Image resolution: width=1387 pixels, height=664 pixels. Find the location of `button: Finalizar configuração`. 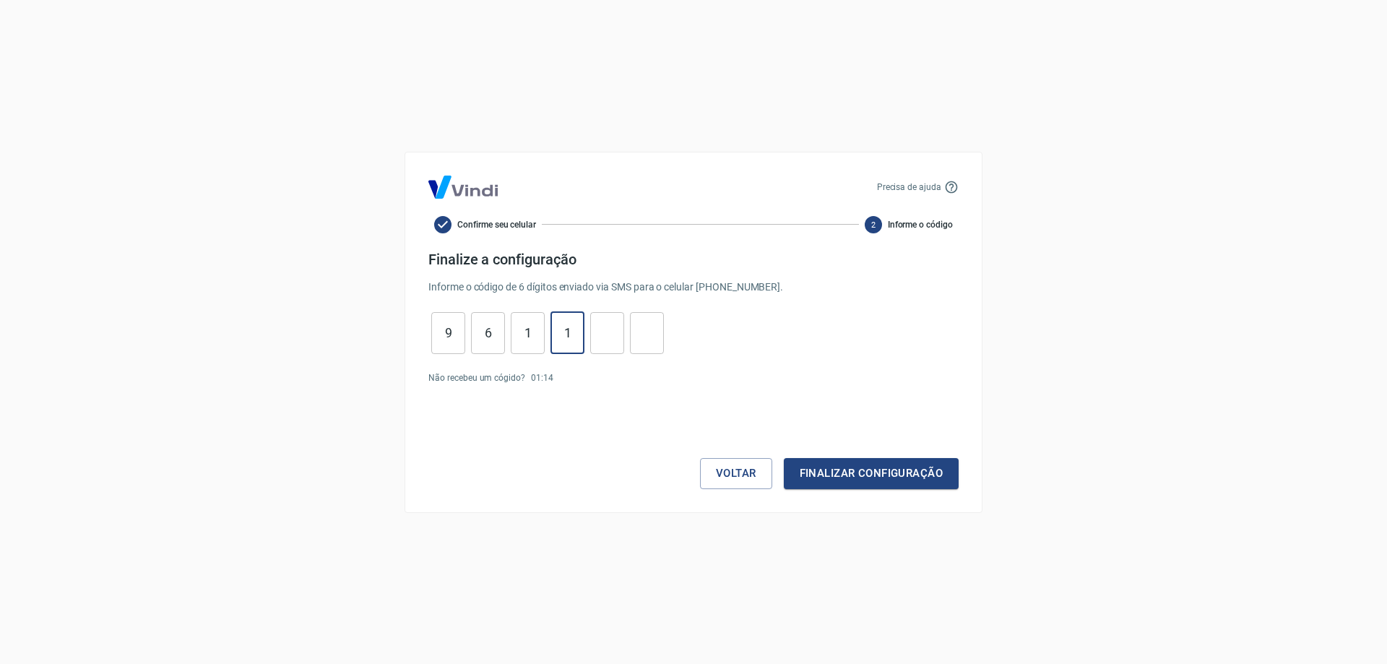

button: Finalizar configuração is located at coordinates (871, 473).